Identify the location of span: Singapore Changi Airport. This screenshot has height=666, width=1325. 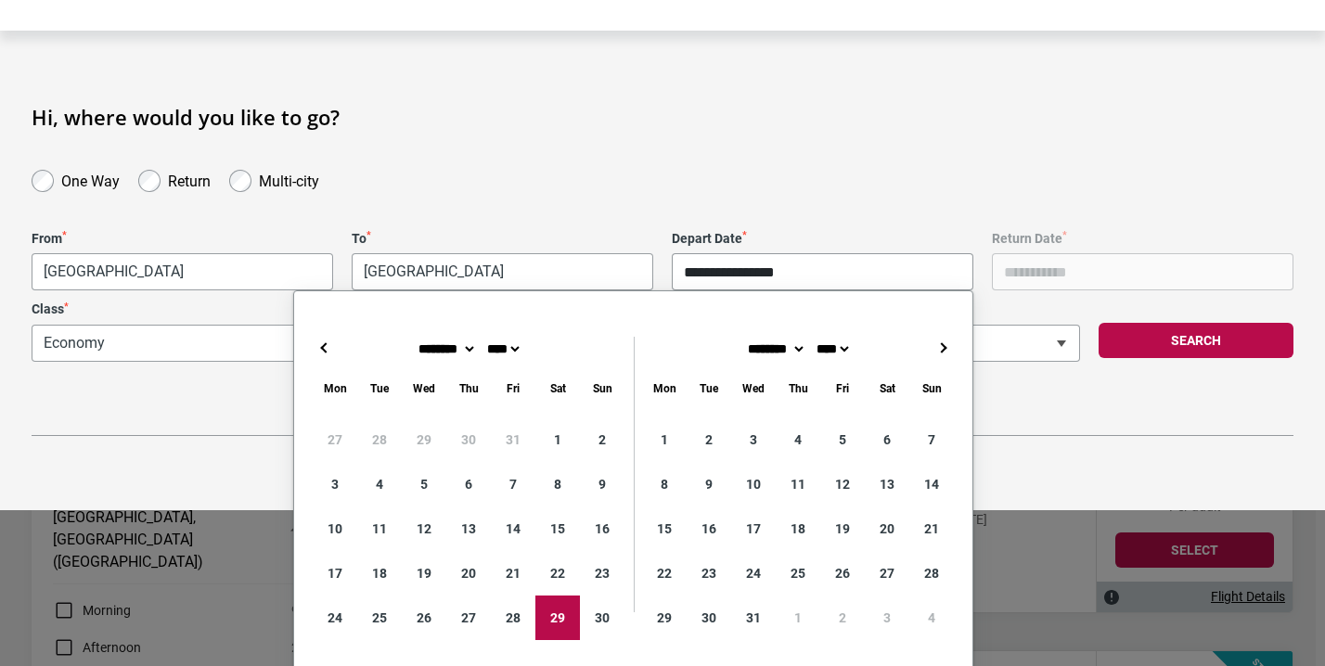
(502, 272).